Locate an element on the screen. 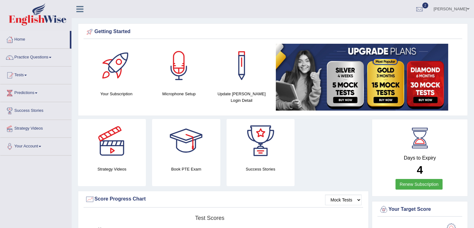  a: Predictions is located at coordinates (36, 92).